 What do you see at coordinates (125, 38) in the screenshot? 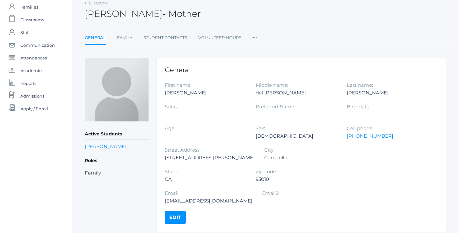
I see `a: Family` at bounding box center [125, 38].